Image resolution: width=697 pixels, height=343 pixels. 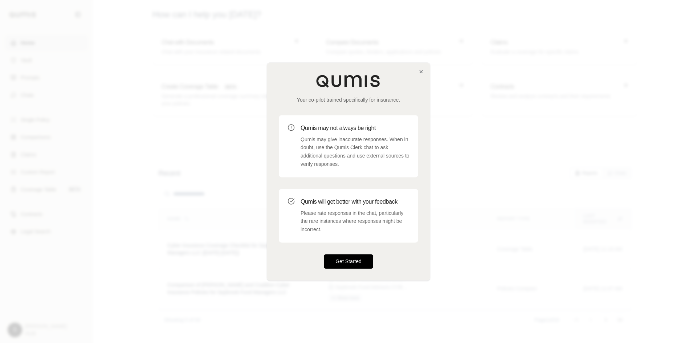 What do you see at coordinates (355, 128) in the screenshot?
I see `h3: Qumis may not always be right` at bounding box center [355, 128].